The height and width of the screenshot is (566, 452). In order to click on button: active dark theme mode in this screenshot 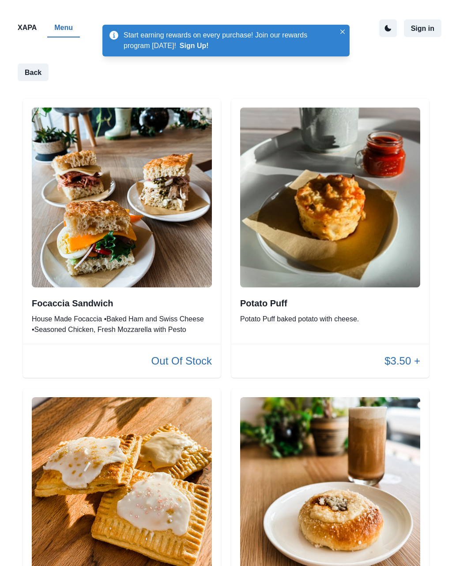, I will do `click(388, 28)`.